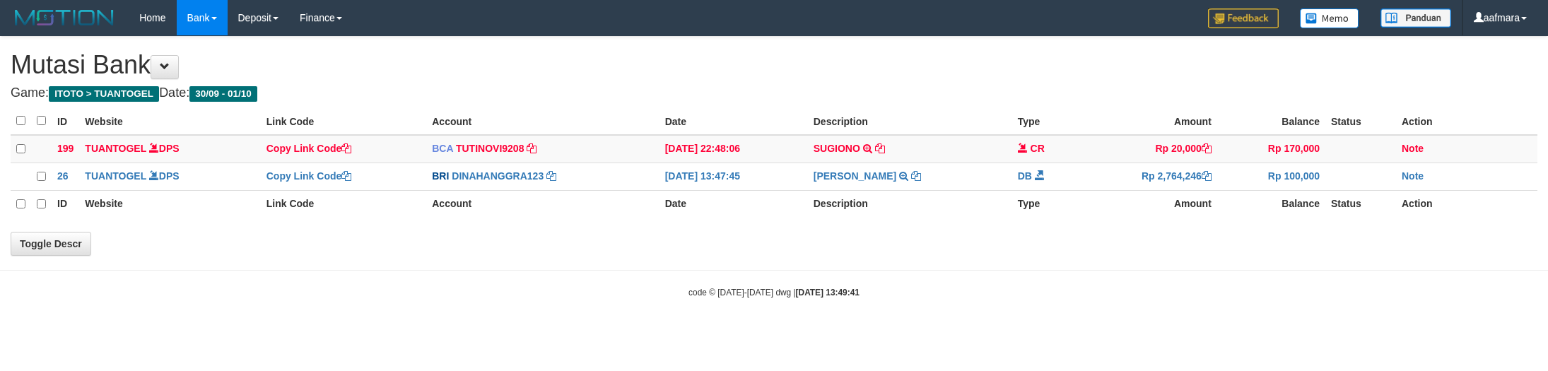  What do you see at coordinates (837, 148) in the screenshot?
I see `a: SUGIONO` at bounding box center [837, 148].